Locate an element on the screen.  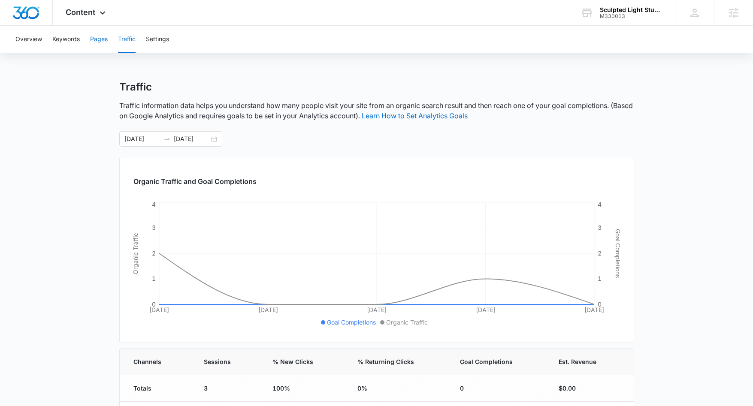
input: End date is located at coordinates (191, 139).